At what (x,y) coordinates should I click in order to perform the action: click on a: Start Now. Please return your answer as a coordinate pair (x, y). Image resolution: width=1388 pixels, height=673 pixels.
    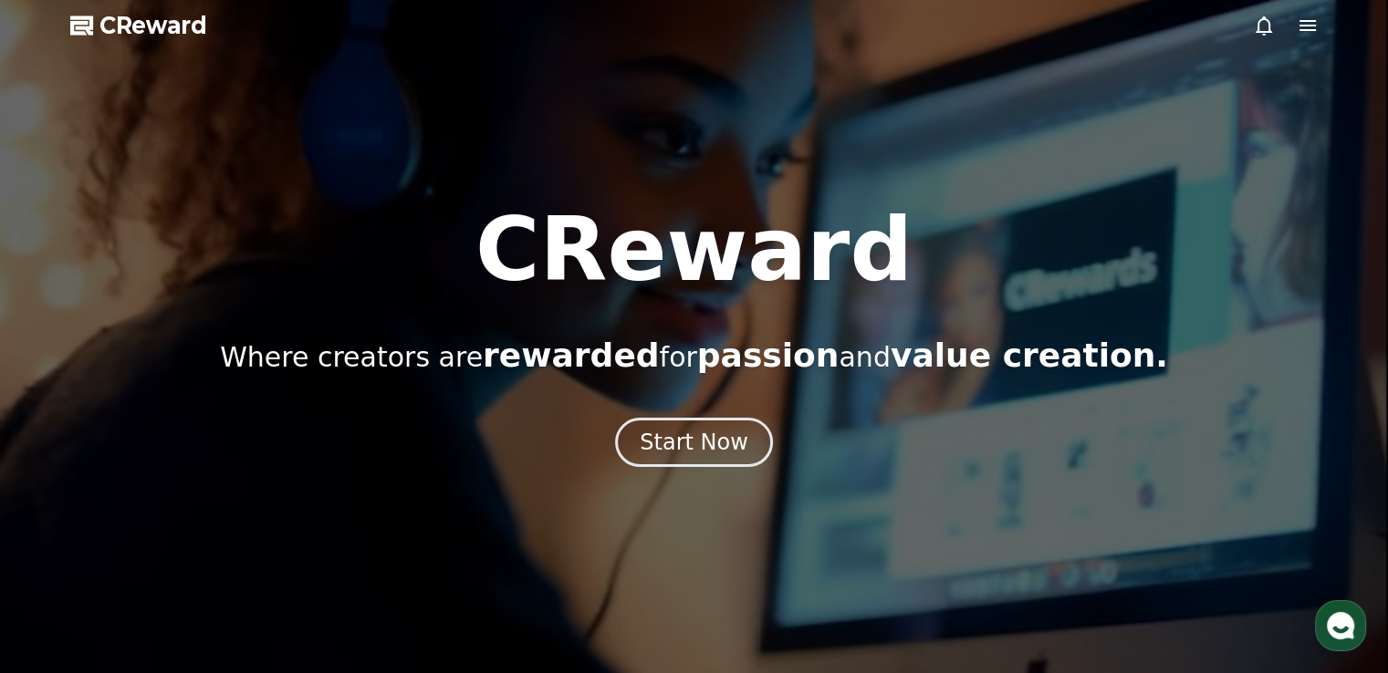
    Looking at the image, I should click on (693, 444).